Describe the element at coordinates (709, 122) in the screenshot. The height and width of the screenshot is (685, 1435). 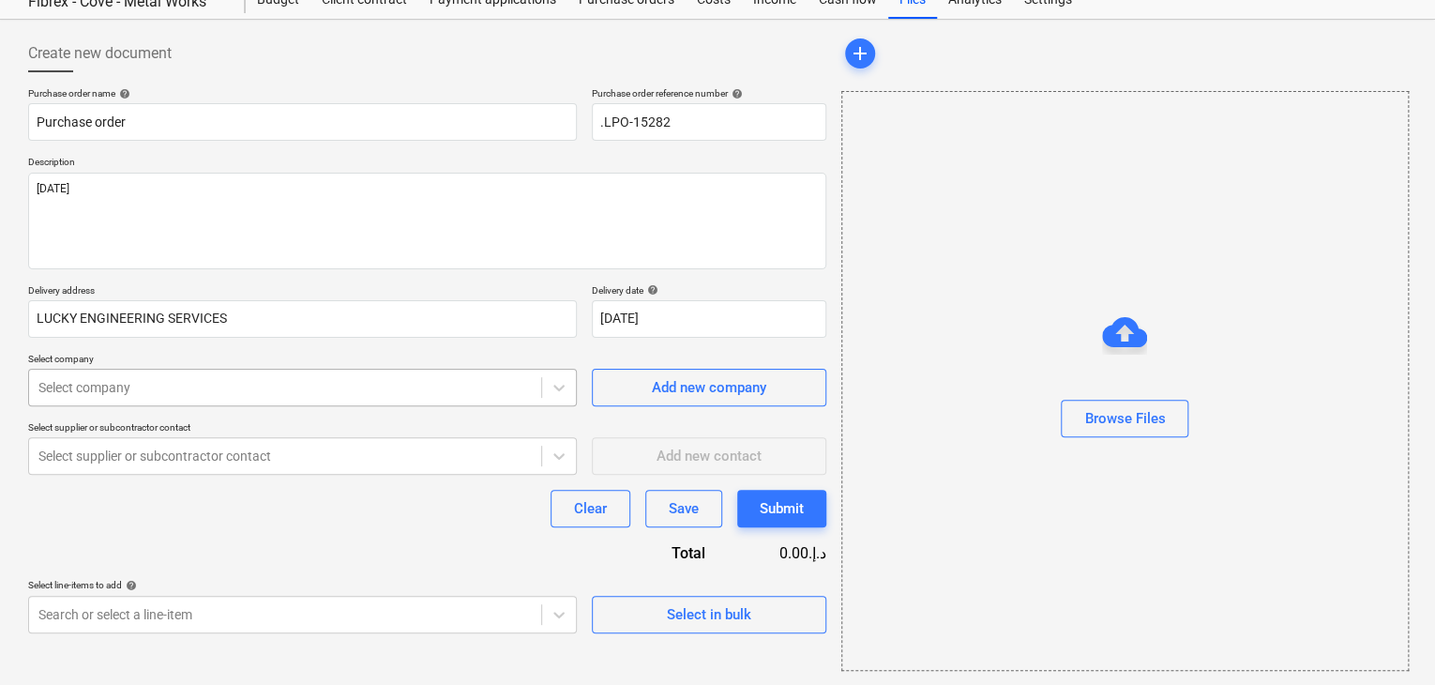
I see `input: Order number` at that location.